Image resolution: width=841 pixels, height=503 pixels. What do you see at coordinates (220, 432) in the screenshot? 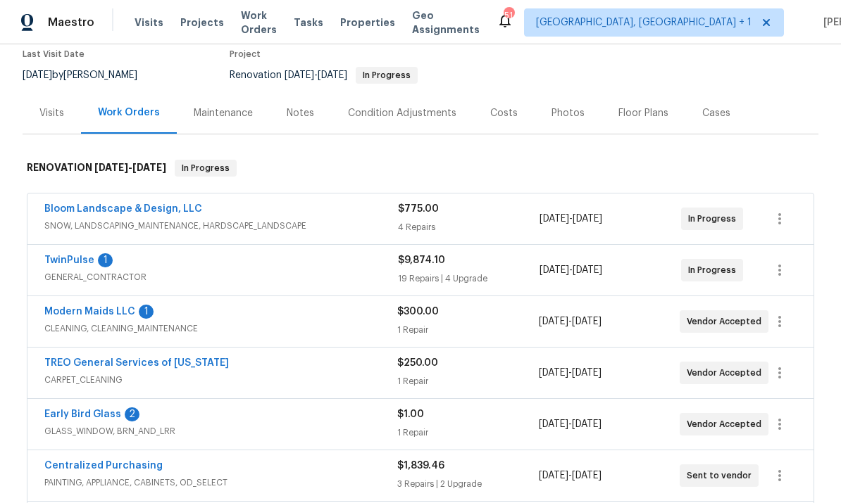
I see `span: GLASS_WINDOW, BRN_AND_LRR` at bounding box center [220, 432].